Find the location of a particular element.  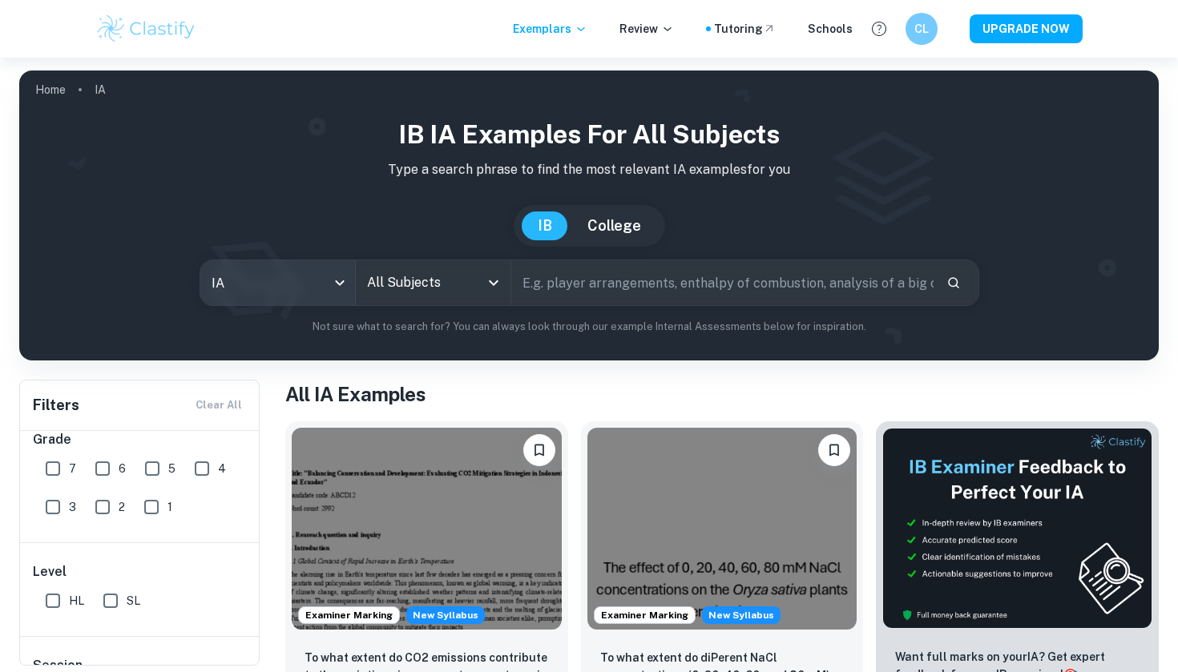

img: Thumbnail is located at coordinates (1017, 528).